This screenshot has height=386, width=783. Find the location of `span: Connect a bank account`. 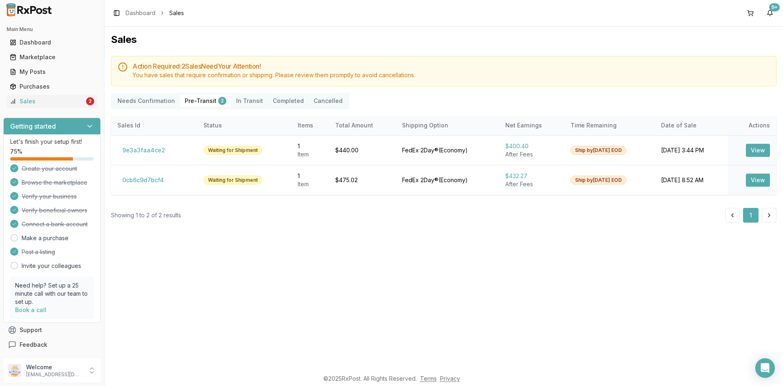

span: Connect a bank account is located at coordinates (55, 224).